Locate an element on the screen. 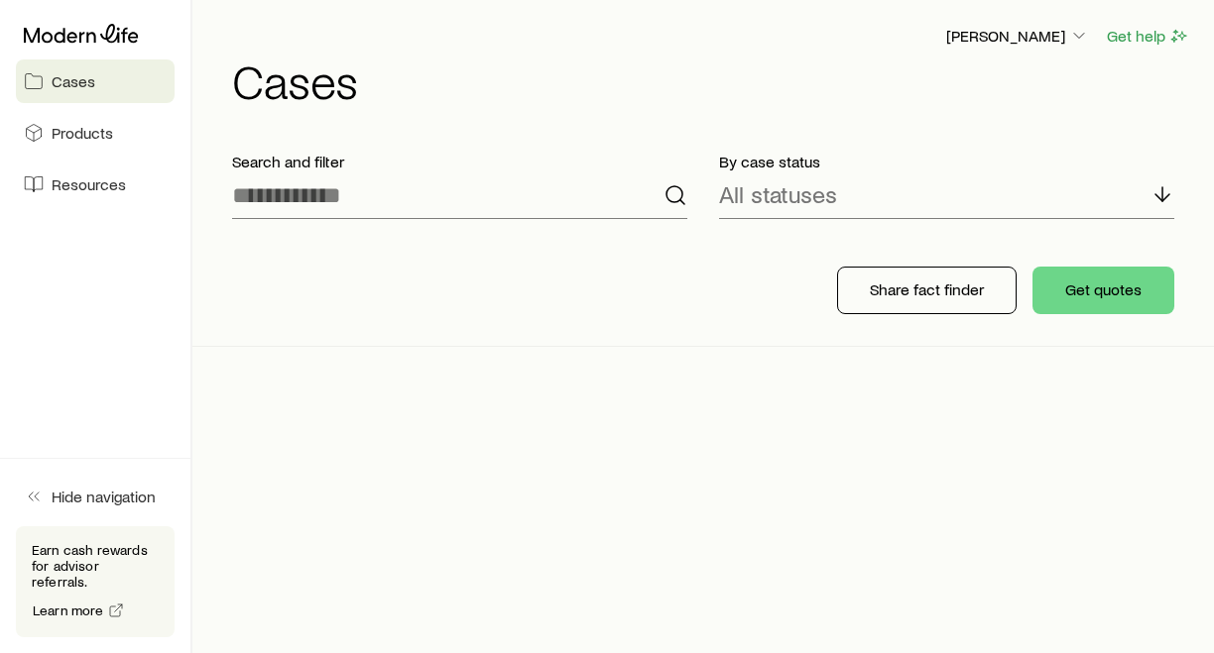  p: Search and filter is located at coordinates (459, 162).